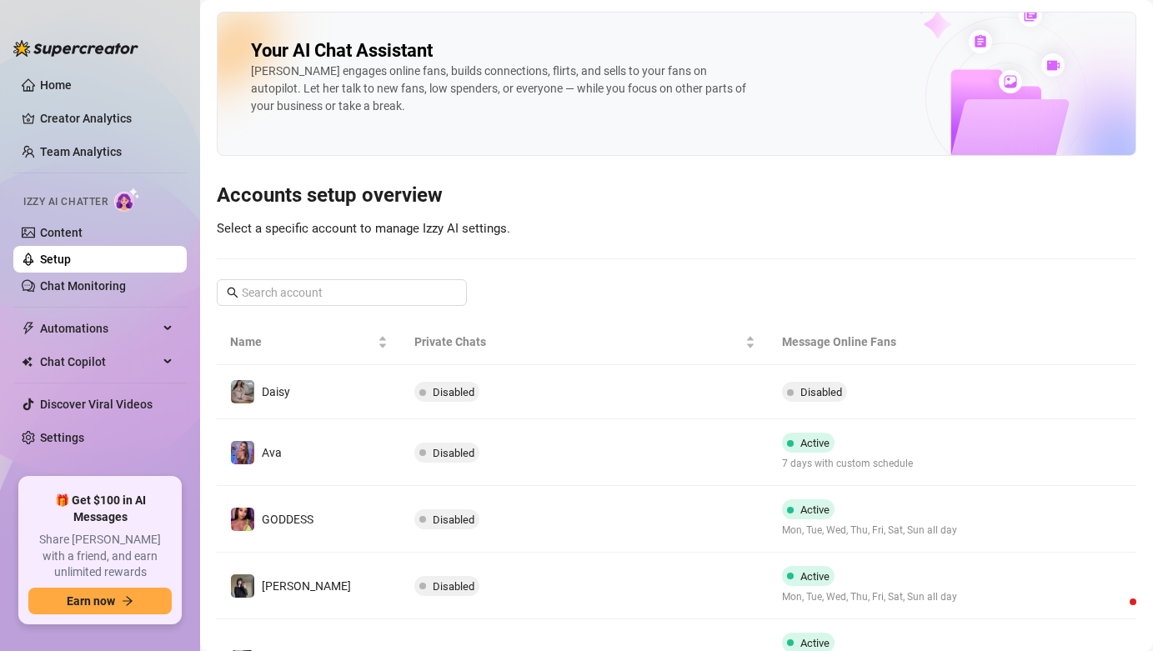 The height and width of the screenshot is (651, 1153). I want to click on h3: Accounts setup overview, so click(676, 196).